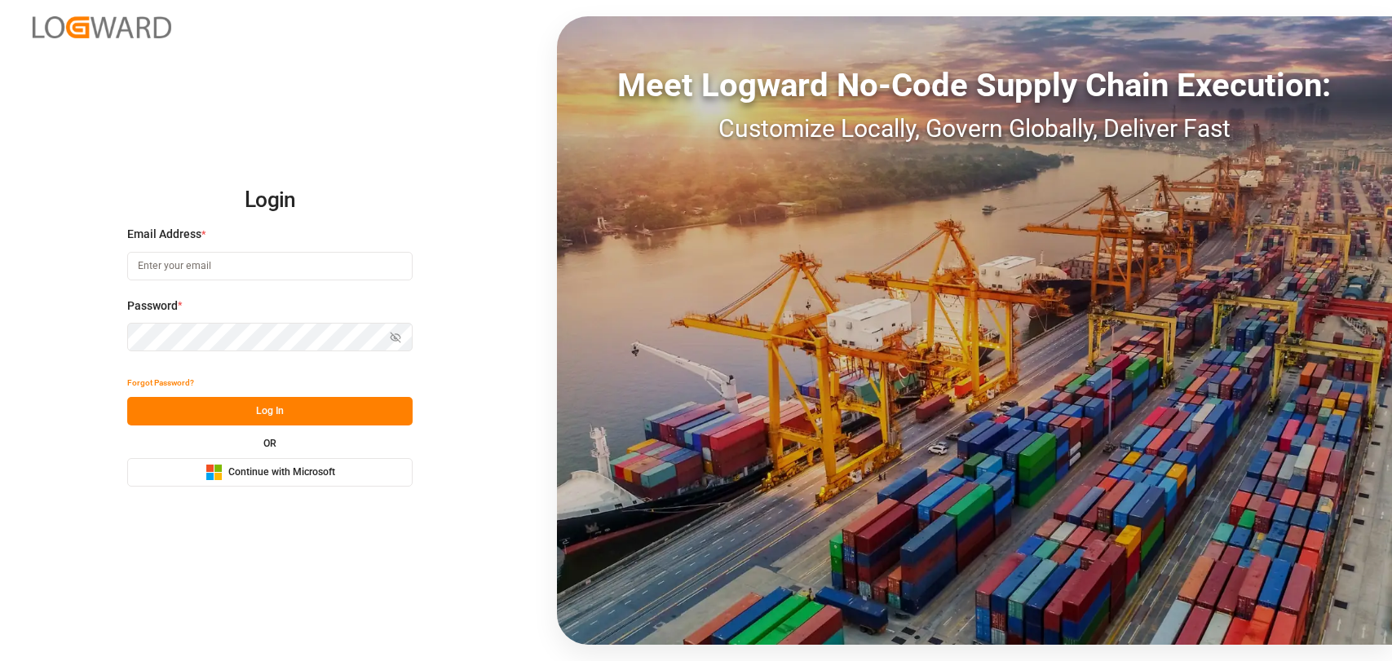 This screenshot has height=661, width=1392. I want to click on span: Email Address, so click(164, 234).